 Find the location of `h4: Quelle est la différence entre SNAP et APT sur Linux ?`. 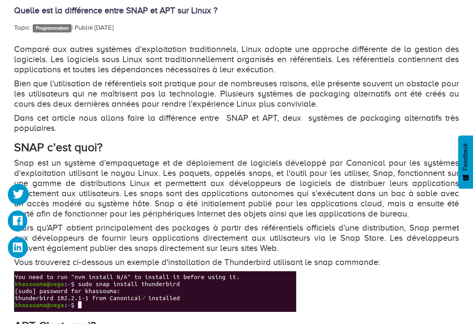

h4: Quelle est la différence entre SNAP et APT sur Linux ? is located at coordinates (237, 11).